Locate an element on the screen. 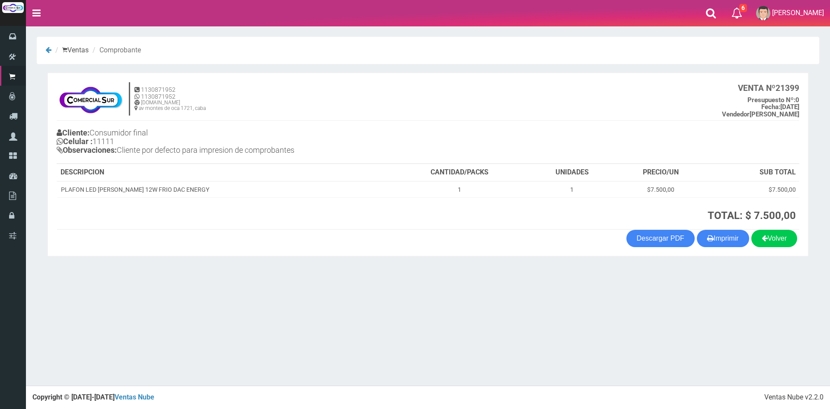 The width and height of the screenshot is (830, 409). th: SUB TOTAL is located at coordinates (753, 173).